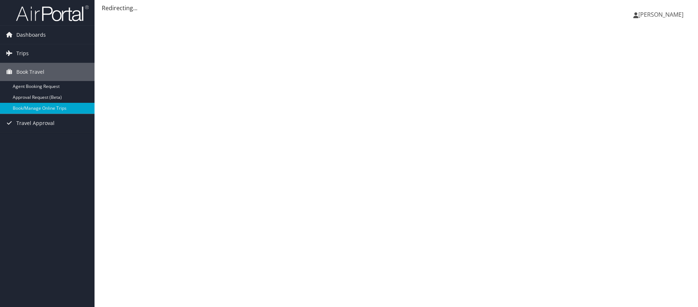 Image resolution: width=698 pixels, height=307 pixels. What do you see at coordinates (23, 53) in the screenshot?
I see `span: Trips` at bounding box center [23, 53].